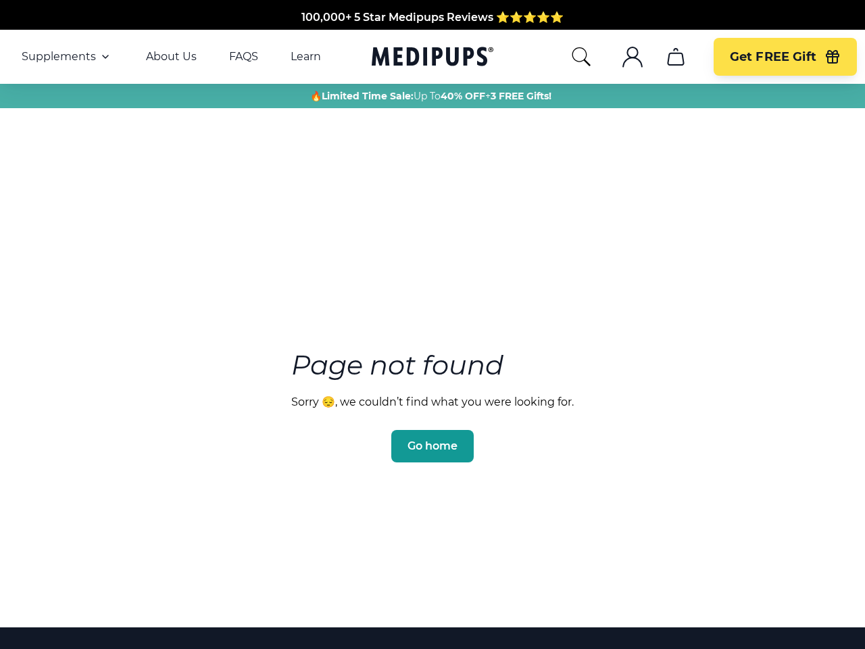  What do you see at coordinates (433, 446) in the screenshot?
I see `span: Go home` at bounding box center [433, 446].